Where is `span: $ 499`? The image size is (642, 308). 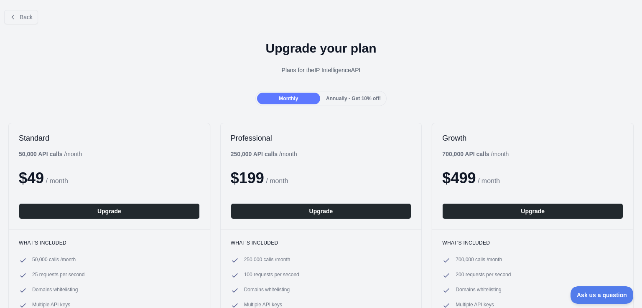
span: $ 499 is located at coordinates (459, 178).